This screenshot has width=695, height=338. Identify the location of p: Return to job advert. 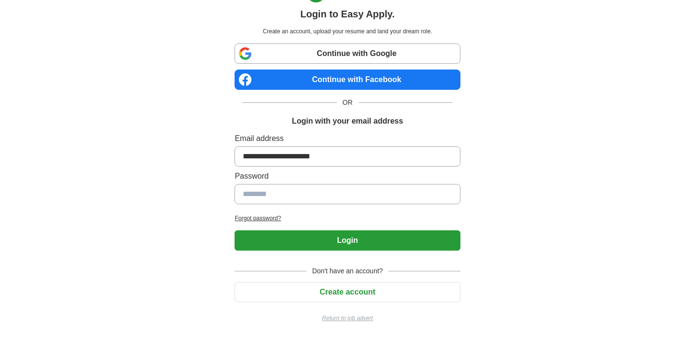
(347, 318).